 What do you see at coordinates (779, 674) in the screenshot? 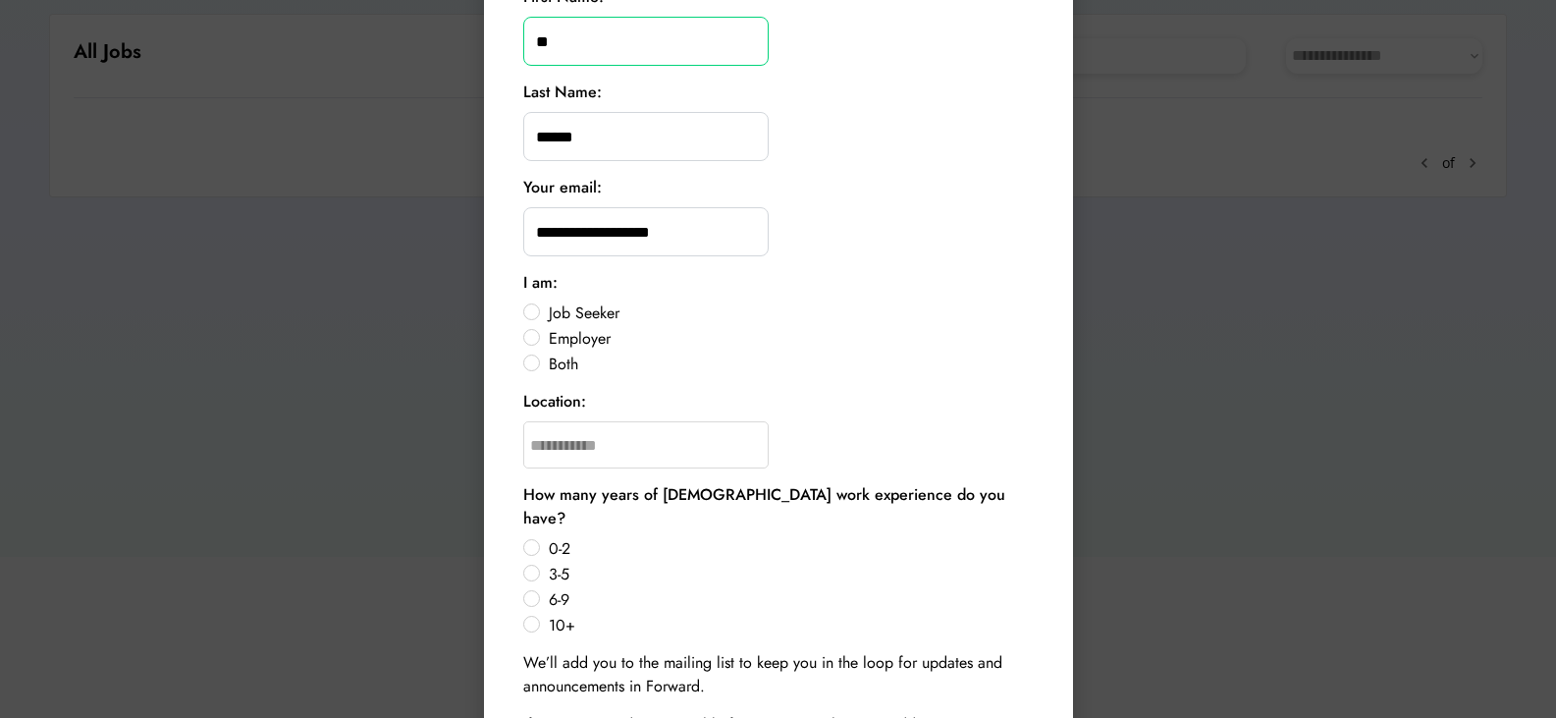
I see `div: We’ll add you to the mailing list to keep you in the loop for updates and announcements in Forward.` at bounding box center [779, 674].